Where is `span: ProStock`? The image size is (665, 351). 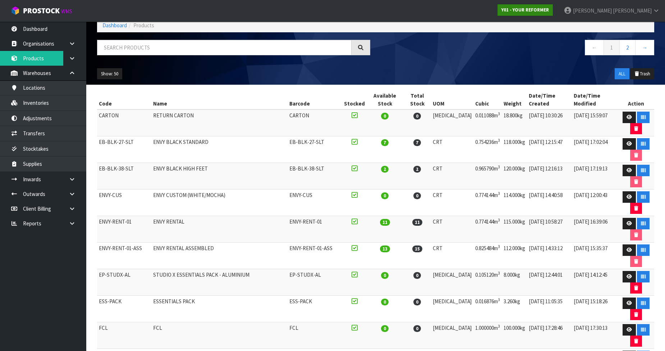 span: ProStock is located at coordinates (41, 11).